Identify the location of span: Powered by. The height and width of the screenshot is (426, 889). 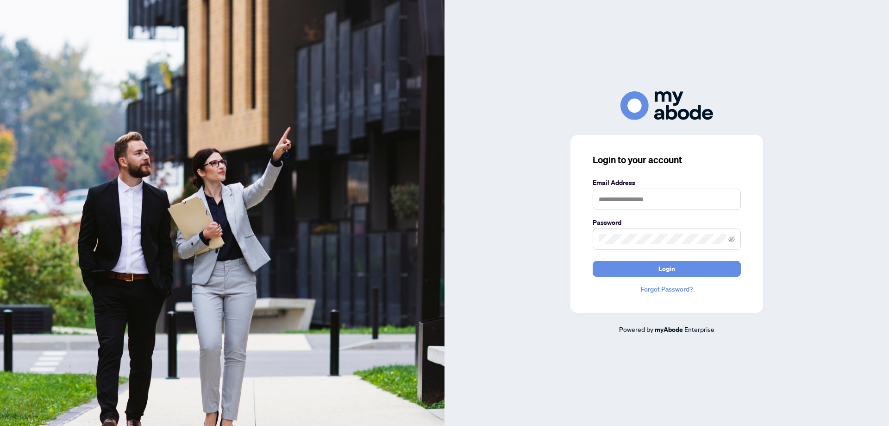
(636, 329).